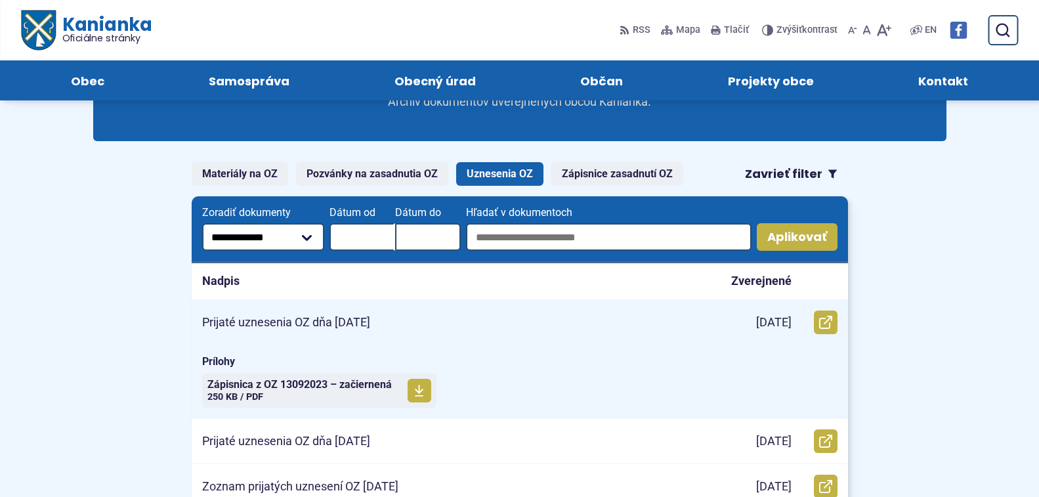  Describe the element at coordinates (86, 30) in the screenshot. I see `a: Logo Kanianka, prejsť na domovskú stránku.` at that location.